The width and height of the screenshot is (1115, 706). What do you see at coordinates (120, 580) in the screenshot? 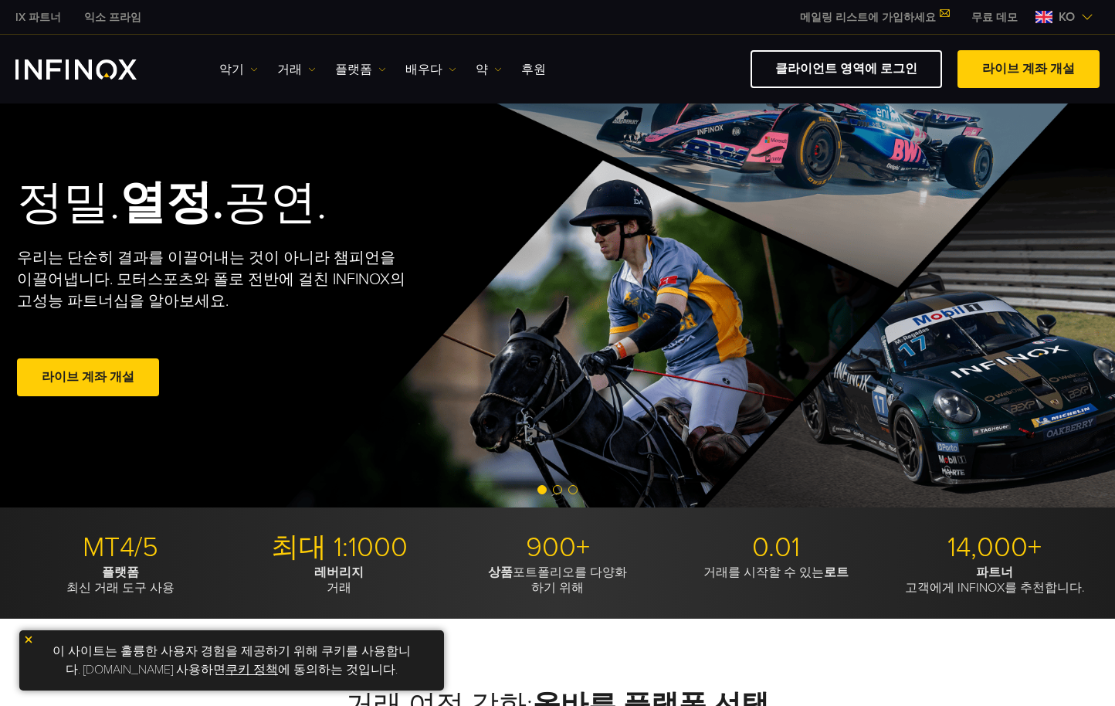
I see `p: 최신 거래 도구 사용` at bounding box center [120, 580].